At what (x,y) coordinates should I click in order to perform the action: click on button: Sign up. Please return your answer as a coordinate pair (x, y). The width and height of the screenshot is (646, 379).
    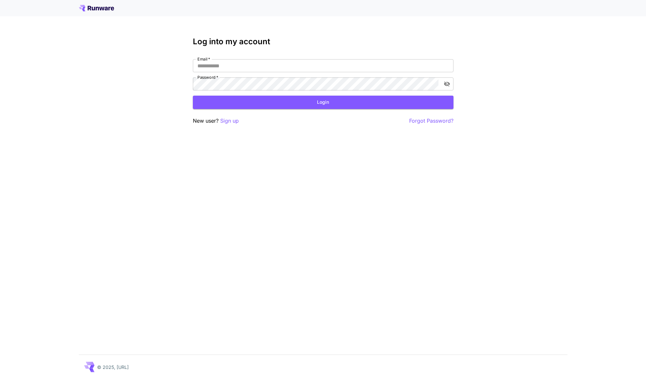
    Looking at the image, I should click on (229, 121).